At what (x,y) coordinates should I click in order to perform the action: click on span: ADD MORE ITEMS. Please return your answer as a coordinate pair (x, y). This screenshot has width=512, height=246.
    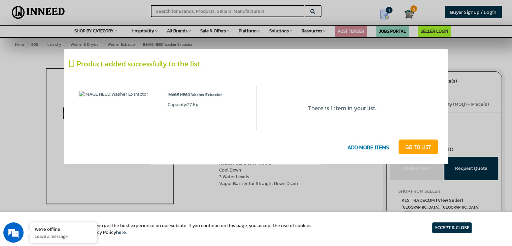
    Looking at the image, I should click on (368, 147).